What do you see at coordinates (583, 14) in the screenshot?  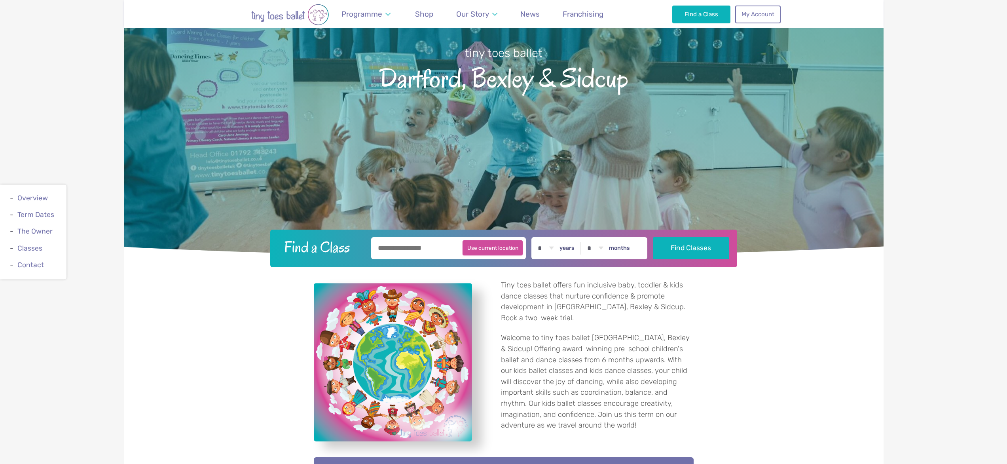 I see `span: Franchising` at bounding box center [583, 14].